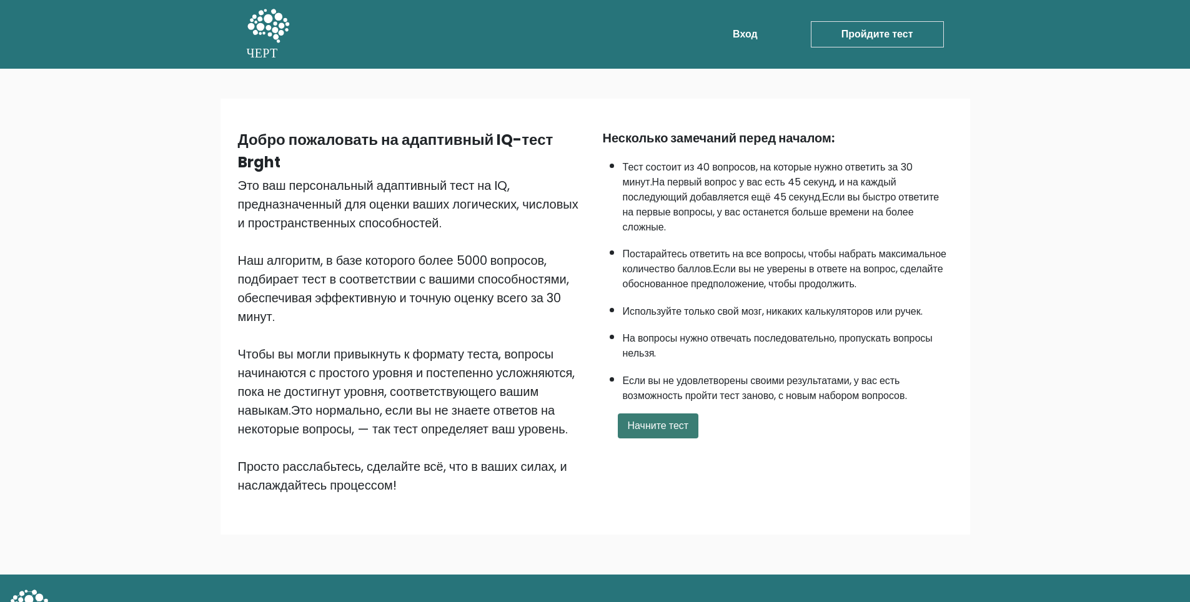 Image resolution: width=1190 pixels, height=602 pixels. Describe the element at coordinates (658, 426) in the screenshot. I see `button: Начните тест` at that location.